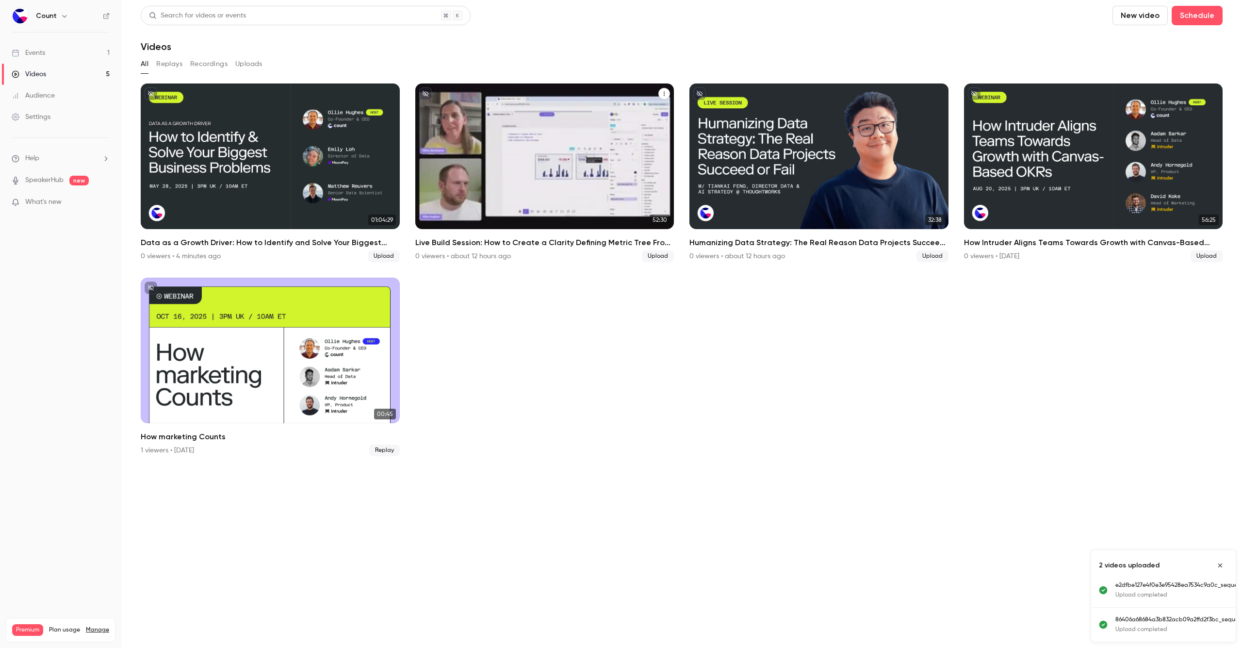  Describe the element at coordinates (209, 64) in the screenshot. I see `button: Recordings` at that location.